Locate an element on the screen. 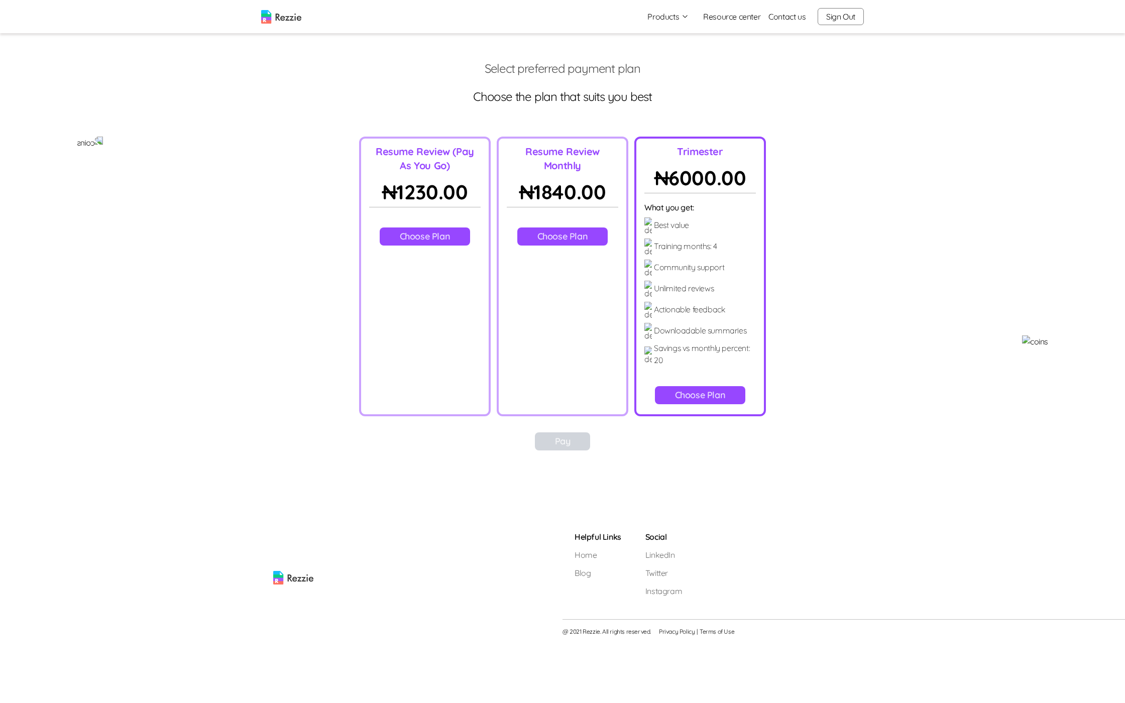 Image resolution: width=1125 pixels, height=703 pixels. button: Sign Out is located at coordinates (841, 17).